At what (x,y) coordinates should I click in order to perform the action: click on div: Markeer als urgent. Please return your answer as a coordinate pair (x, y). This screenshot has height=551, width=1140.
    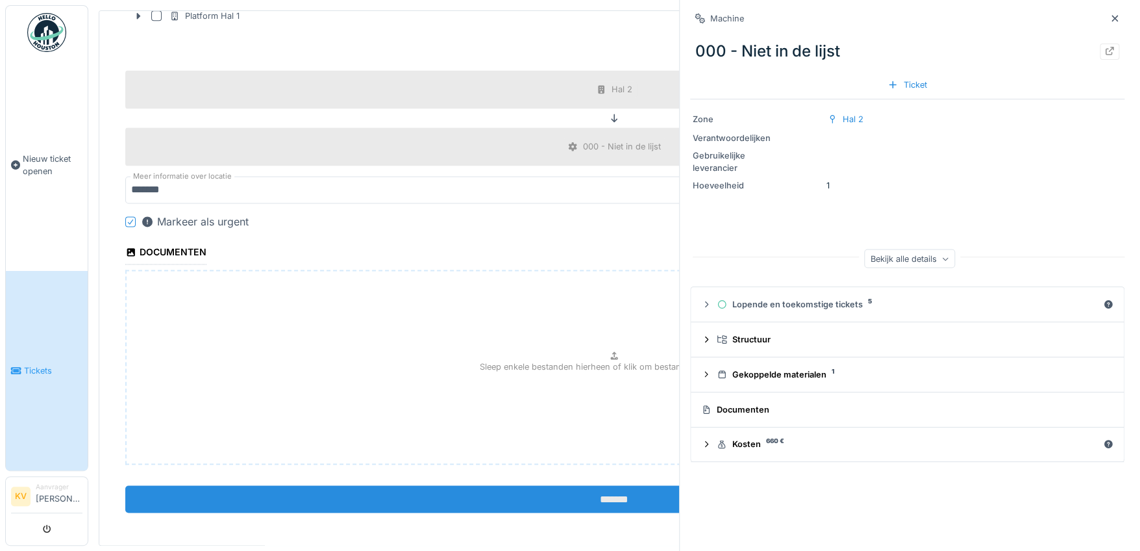
    Looking at the image, I should click on (195, 221).